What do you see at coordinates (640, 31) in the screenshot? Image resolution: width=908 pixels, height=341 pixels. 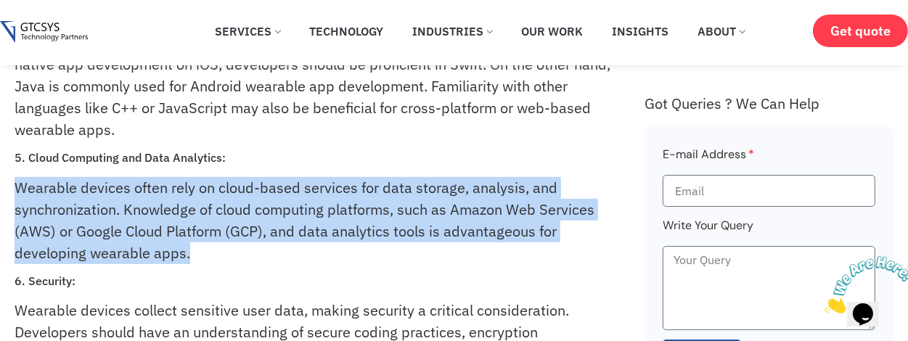 I see `a: Insights` at bounding box center [640, 31].